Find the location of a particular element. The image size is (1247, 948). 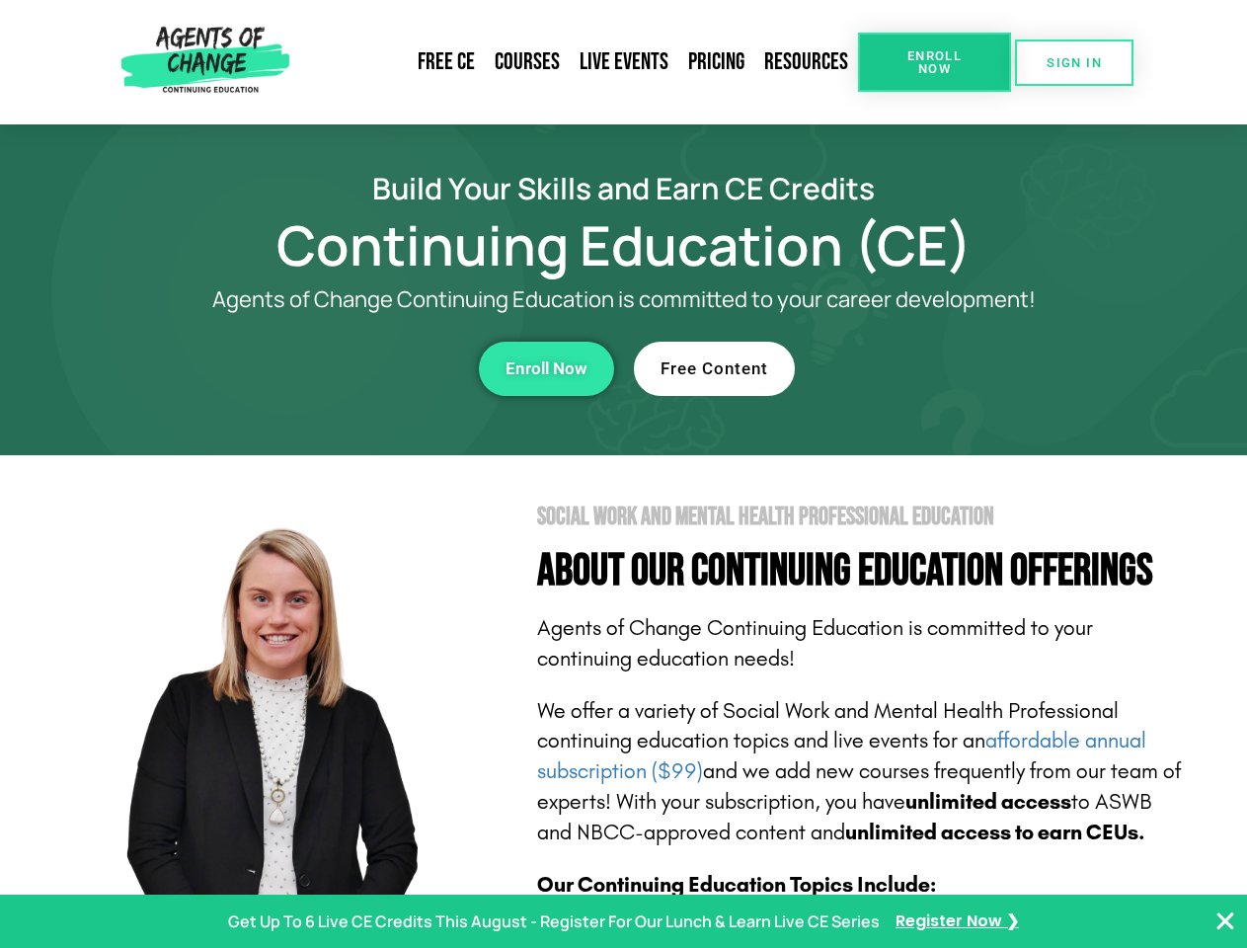

a: Courses is located at coordinates (527, 62).